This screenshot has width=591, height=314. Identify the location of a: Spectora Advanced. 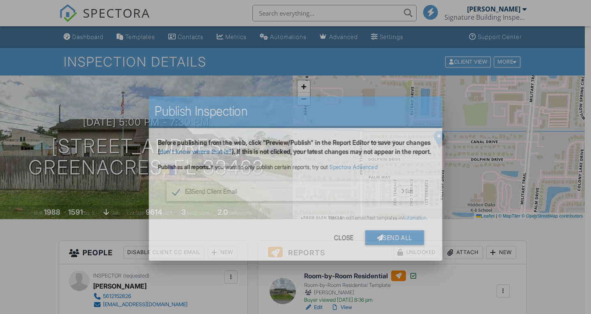
(353, 166).